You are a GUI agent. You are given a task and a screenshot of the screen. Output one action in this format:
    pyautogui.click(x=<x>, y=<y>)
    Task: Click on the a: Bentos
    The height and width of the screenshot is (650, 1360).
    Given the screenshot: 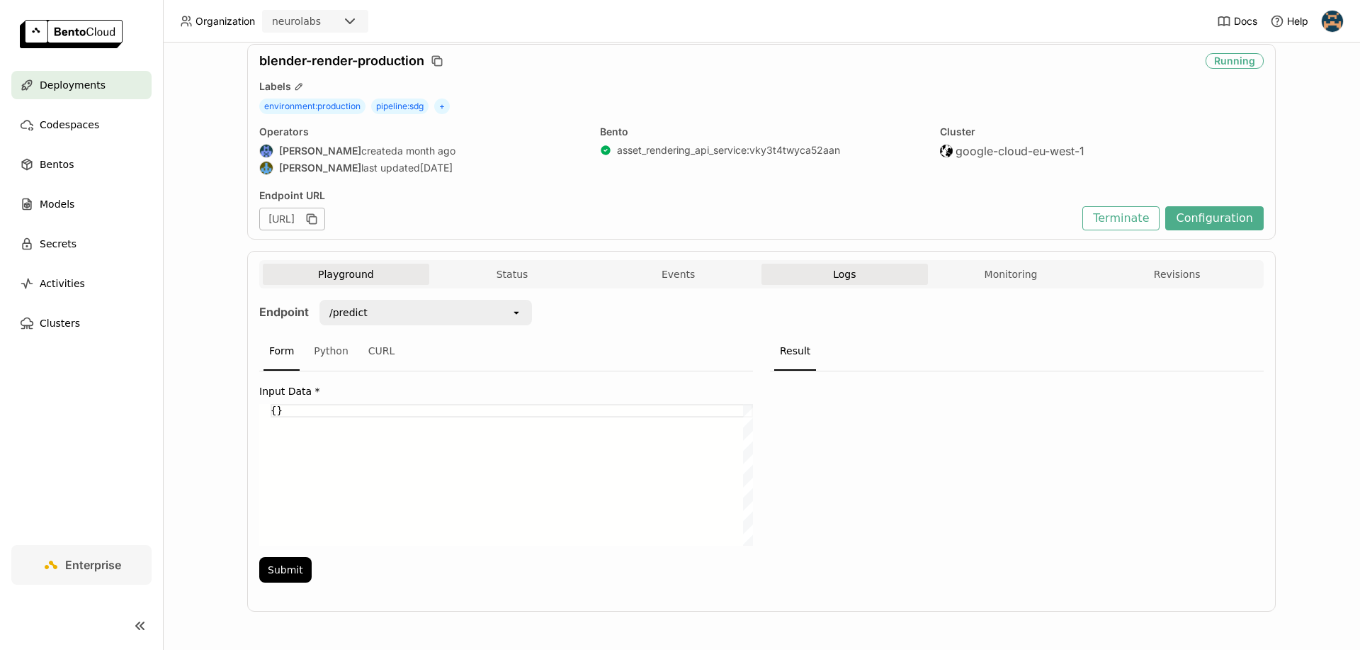 What is the action you would take?
    pyautogui.click(x=81, y=164)
    